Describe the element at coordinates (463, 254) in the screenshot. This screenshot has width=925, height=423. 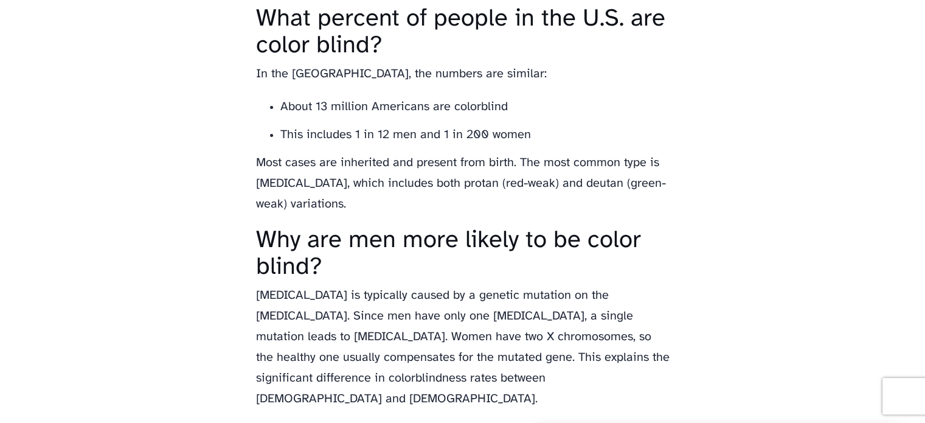
I see `h2: Why are men more likely to be color blind?` at that location.